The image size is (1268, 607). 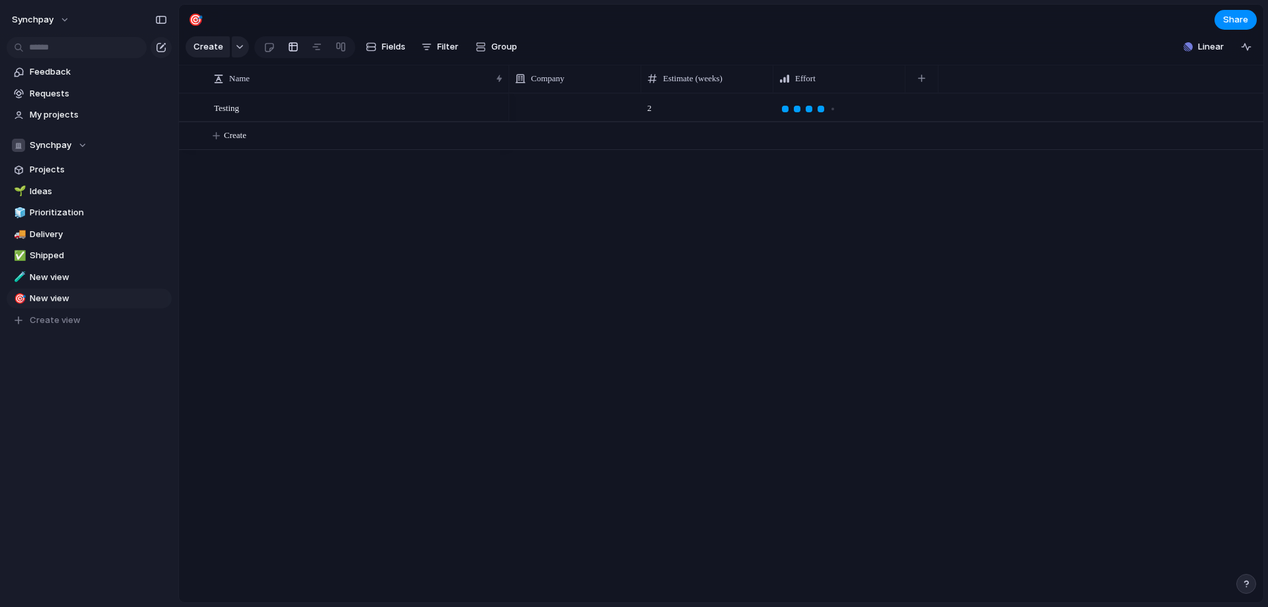 I want to click on a: 🚚Delivery, so click(x=89, y=234).